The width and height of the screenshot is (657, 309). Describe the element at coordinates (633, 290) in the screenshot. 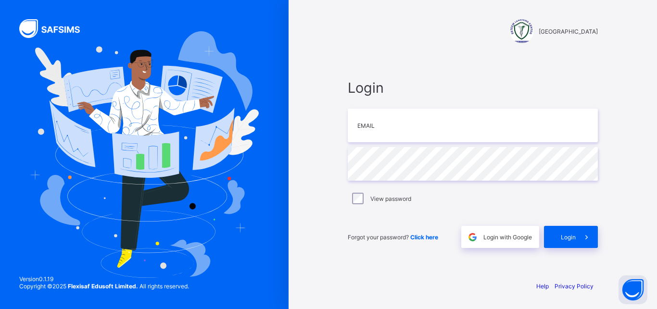

I see `button: Open asap` at that location.